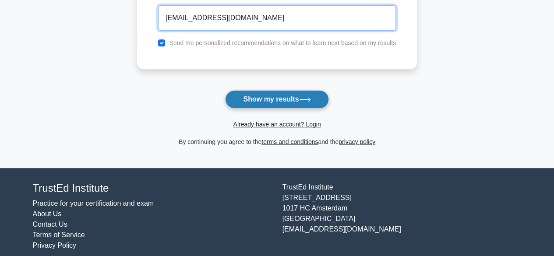 Image resolution: width=554 pixels, height=256 pixels. I want to click on label: Send me personalized recommendations on what to learn next based on my results, so click(283, 43).